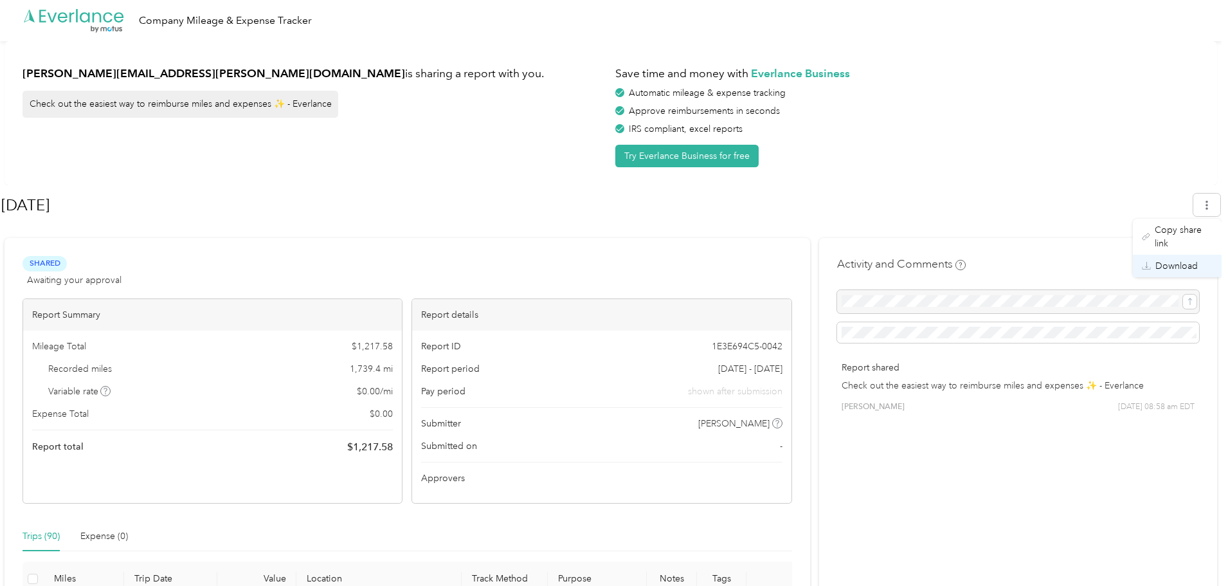  What do you see at coordinates (1018, 385) in the screenshot?
I see `p: Check out the easiest way to reimburse miles and expenses ✨ - Everlance` at bounding box center [1018, 385].